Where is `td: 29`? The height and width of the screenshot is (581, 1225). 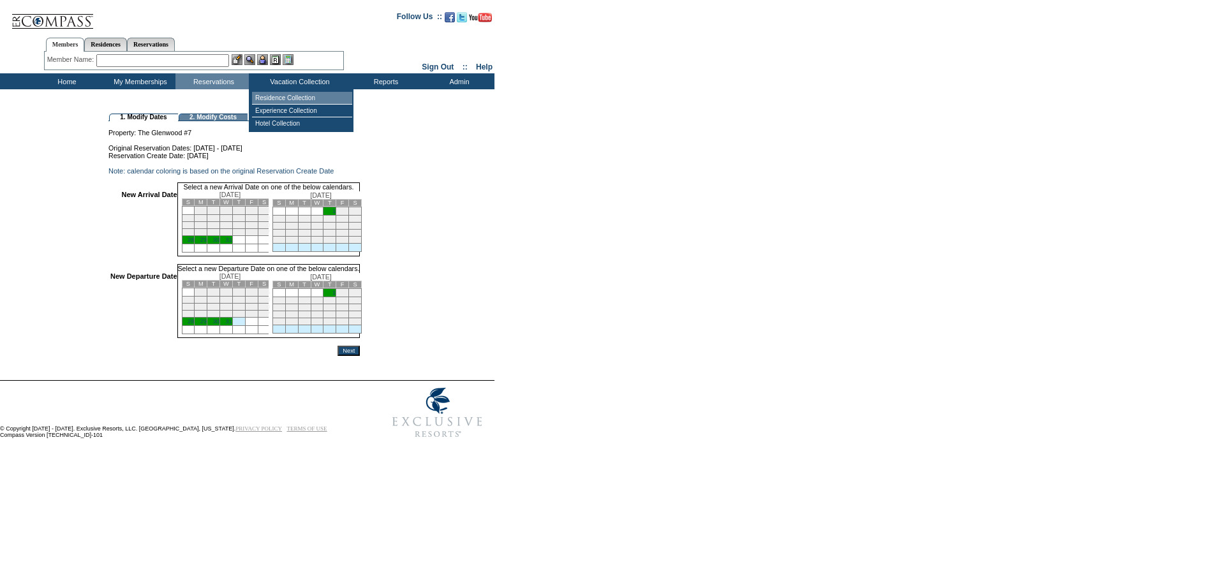
td: 29 is located at coordinates (330, 322).